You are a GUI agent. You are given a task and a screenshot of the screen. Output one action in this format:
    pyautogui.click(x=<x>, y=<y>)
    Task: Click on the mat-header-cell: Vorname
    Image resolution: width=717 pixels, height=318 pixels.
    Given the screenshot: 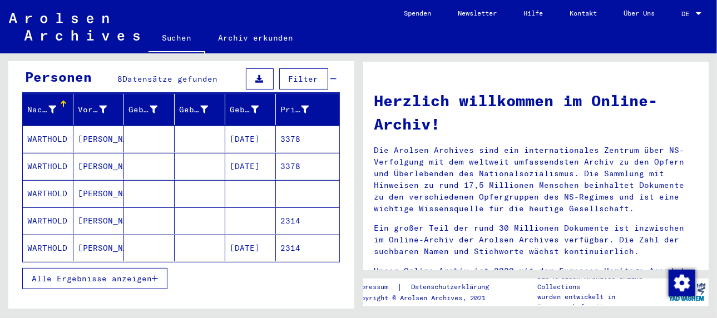 What is the action you would take?
    pyautogui.click(x=98, y=110)
    